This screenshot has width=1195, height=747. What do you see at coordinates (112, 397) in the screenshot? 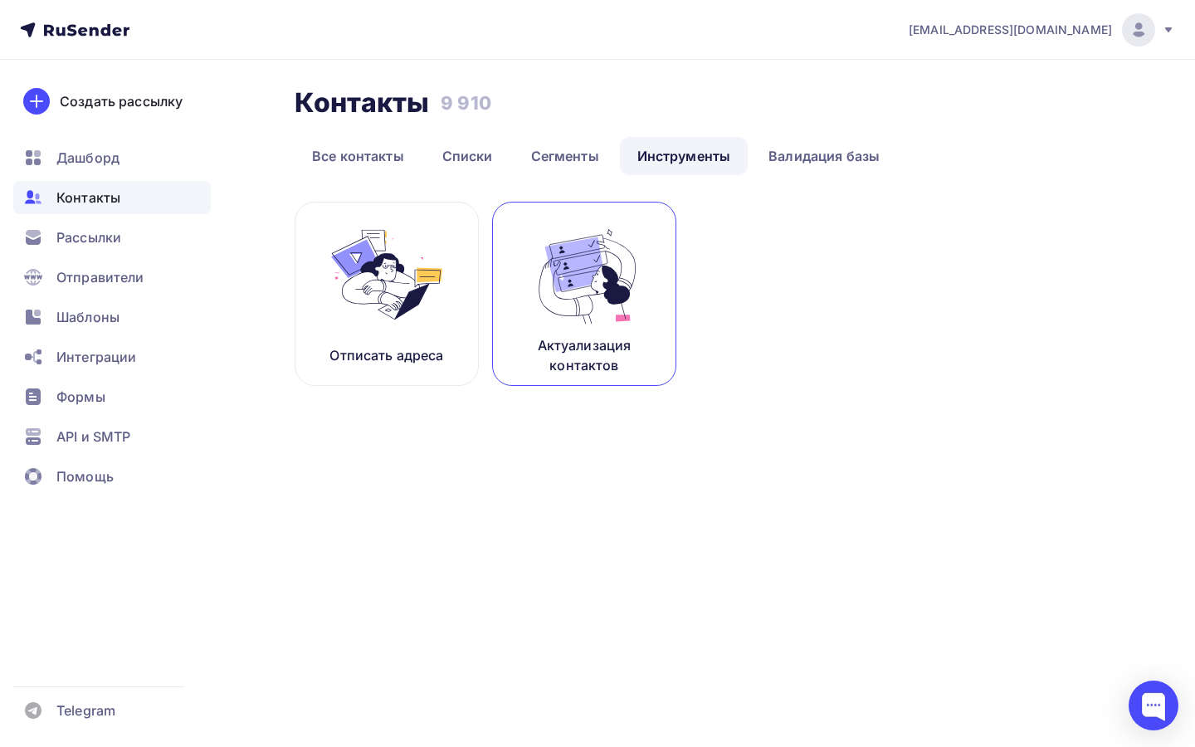
I see `a: Формы` at bounding box center [112, 397].